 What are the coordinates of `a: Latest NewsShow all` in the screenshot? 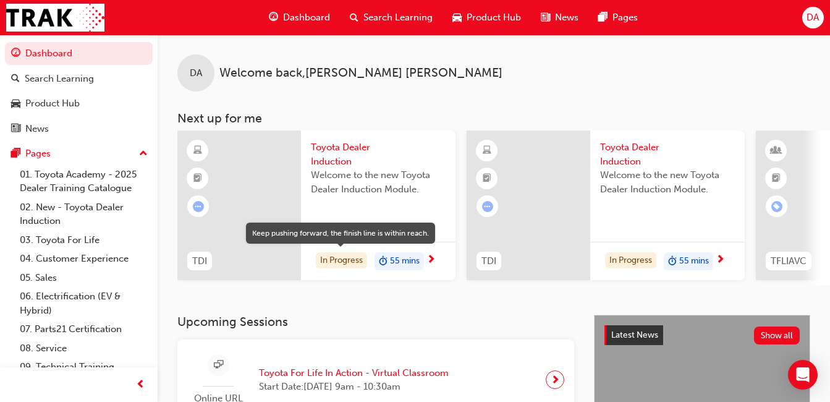 It's located at (702, 335).